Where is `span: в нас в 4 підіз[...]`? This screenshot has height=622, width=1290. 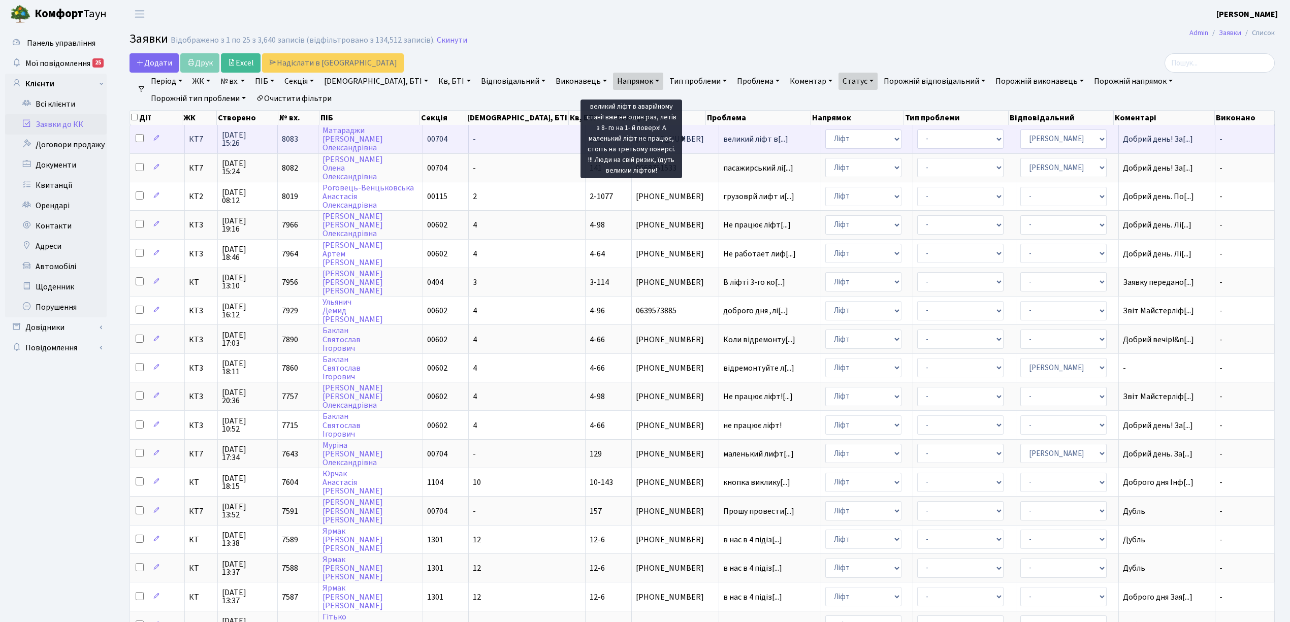
span: в нас в 4 підіз[...] is located at coordinates (753, 540).